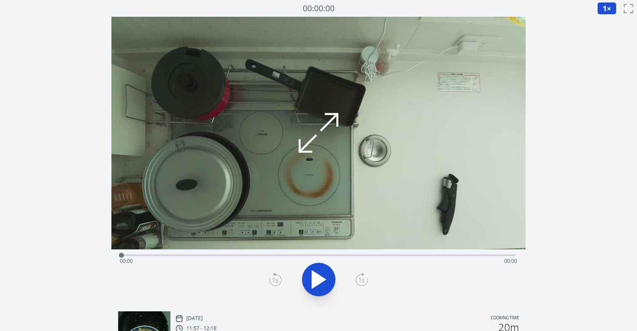 The width and height of the screenshot is (637, 331). Describe the element at coordinates (319, 8) in the screenshot. I see `a: 00:00:00` at that location.